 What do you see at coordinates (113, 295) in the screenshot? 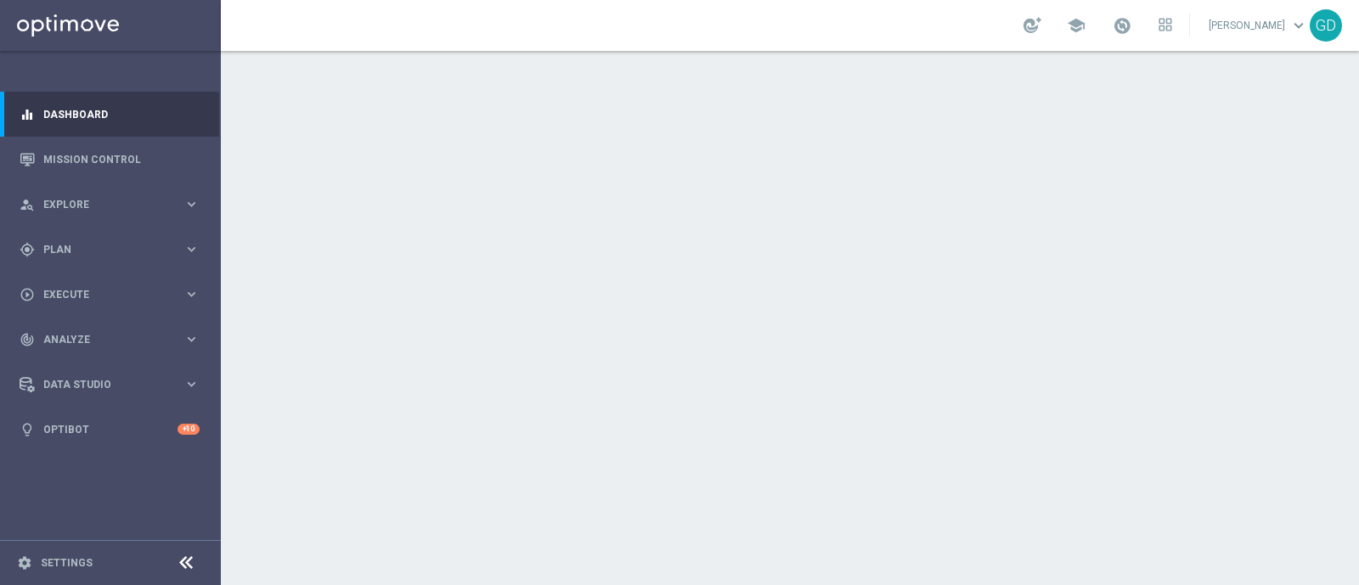
I see `span: Execute` at bounding box center [113, 295].